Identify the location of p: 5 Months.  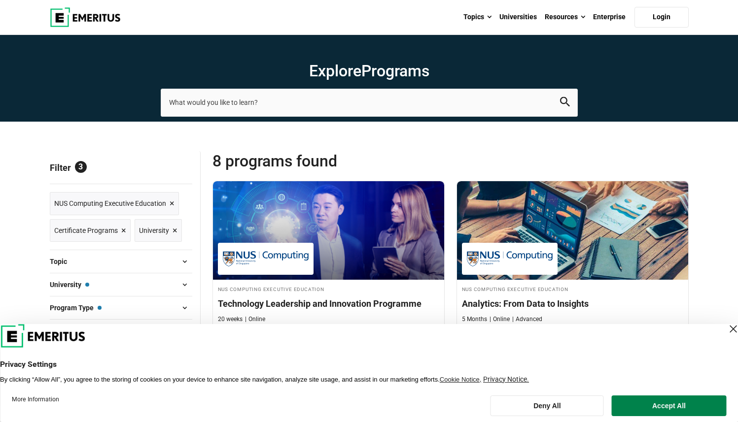
(474, 319).